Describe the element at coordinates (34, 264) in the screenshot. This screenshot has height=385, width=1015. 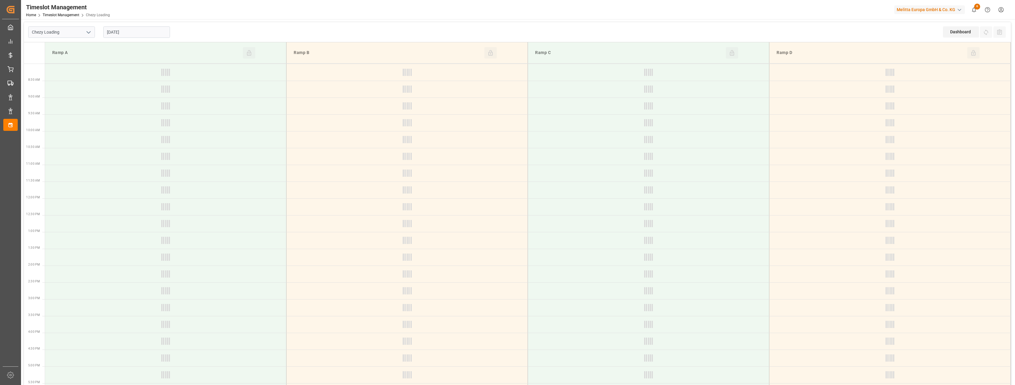
I see `span: 2:00 PM` at that location.